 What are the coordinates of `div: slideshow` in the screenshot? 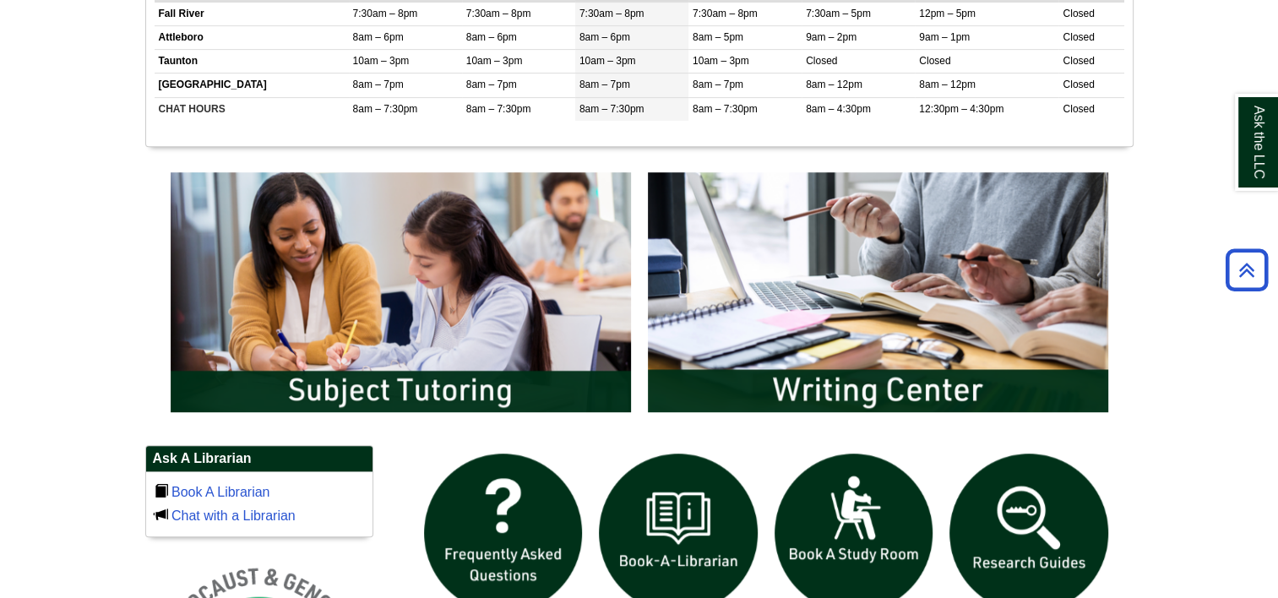 It's located at (640, 296).